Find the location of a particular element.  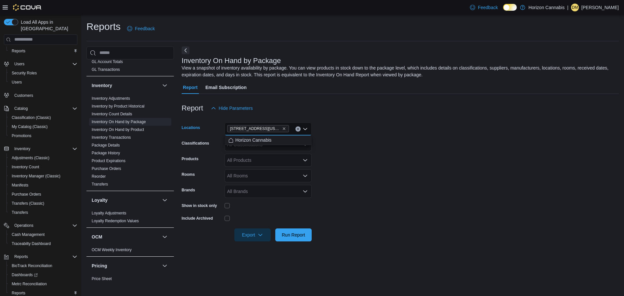

a: Inventory by Product Historical is located at coordinates (118, 106).